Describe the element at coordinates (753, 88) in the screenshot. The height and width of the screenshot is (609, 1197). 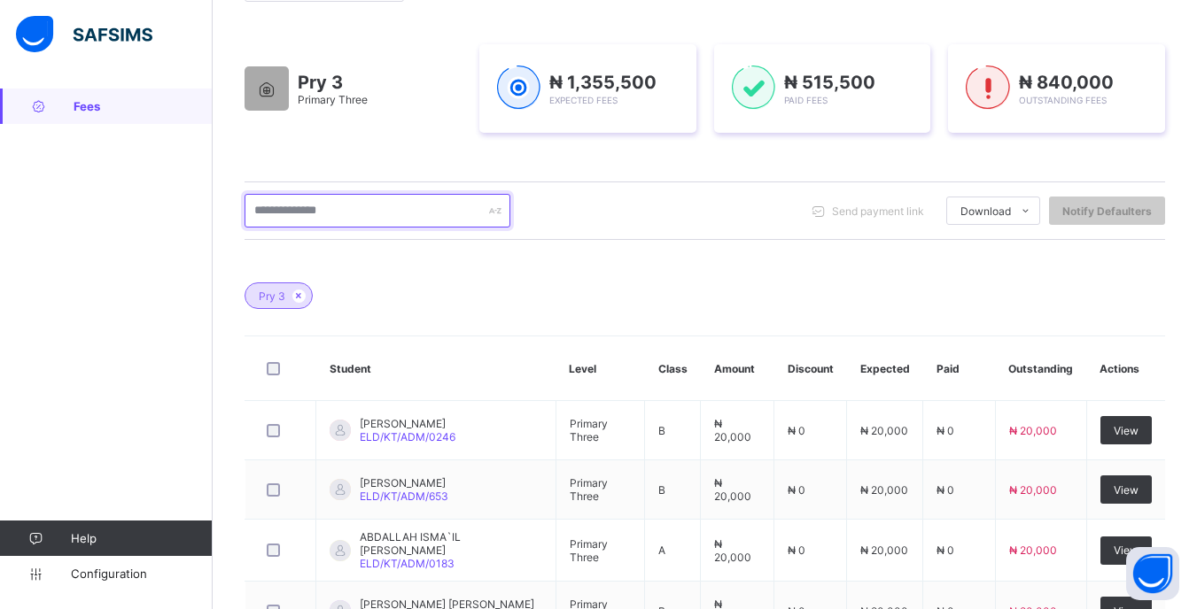
I see `img: paid-1.3eb1404cbcb1d3b736510a26bbfa3ccb.svg` at that location.